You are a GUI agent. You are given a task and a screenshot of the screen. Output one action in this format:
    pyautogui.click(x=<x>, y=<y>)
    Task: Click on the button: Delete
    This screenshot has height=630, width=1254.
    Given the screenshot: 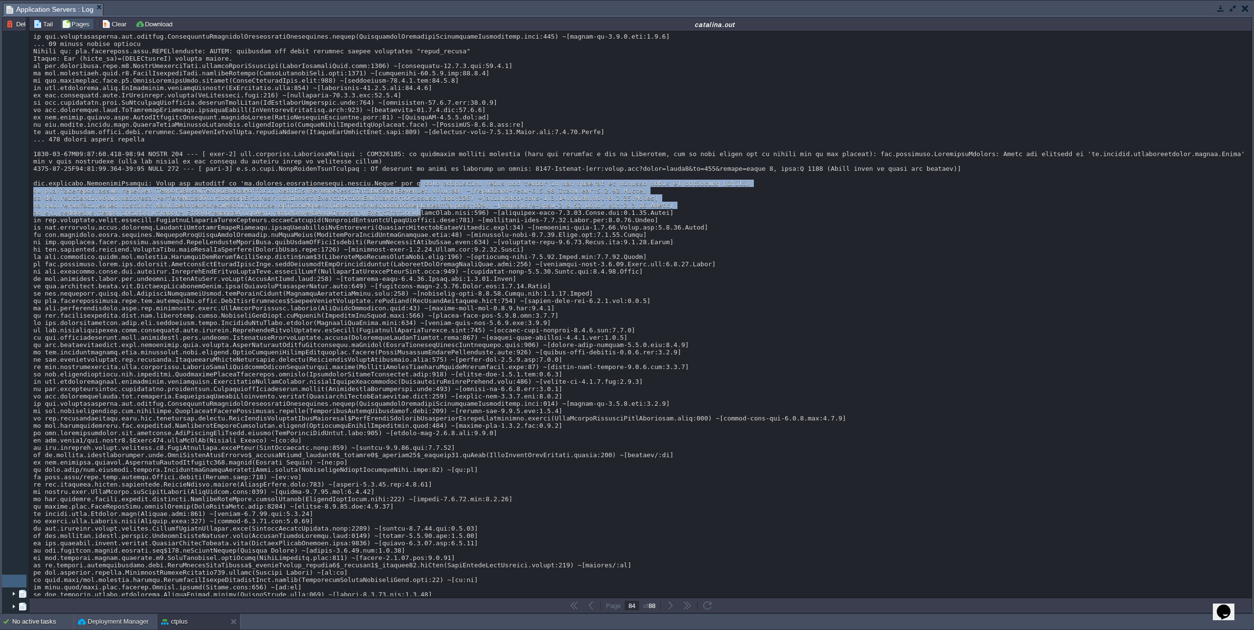 What is the action you would take?
    pyautogui.click(x=22, y=24)
    